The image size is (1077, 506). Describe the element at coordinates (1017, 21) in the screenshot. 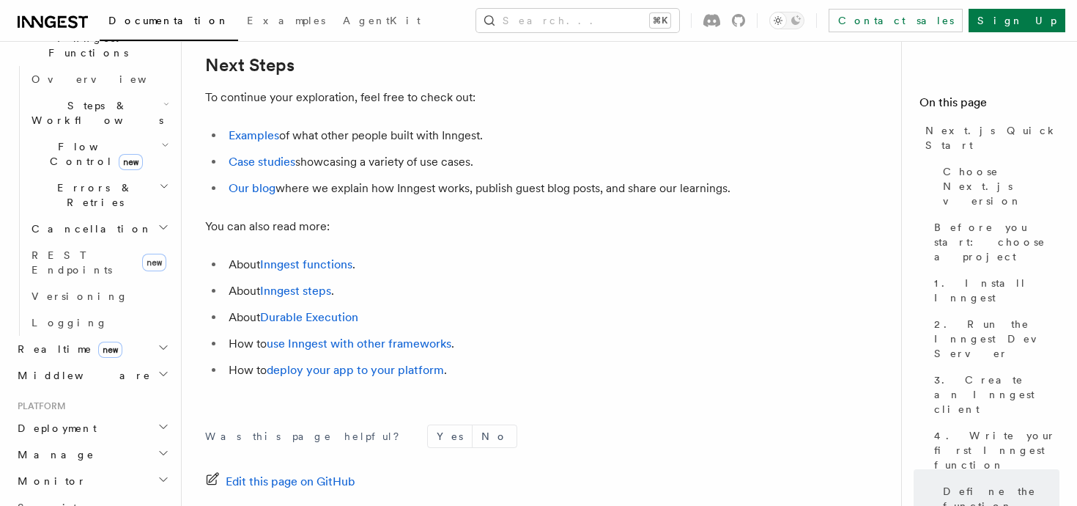

I see `a: Sign Up` at that location.